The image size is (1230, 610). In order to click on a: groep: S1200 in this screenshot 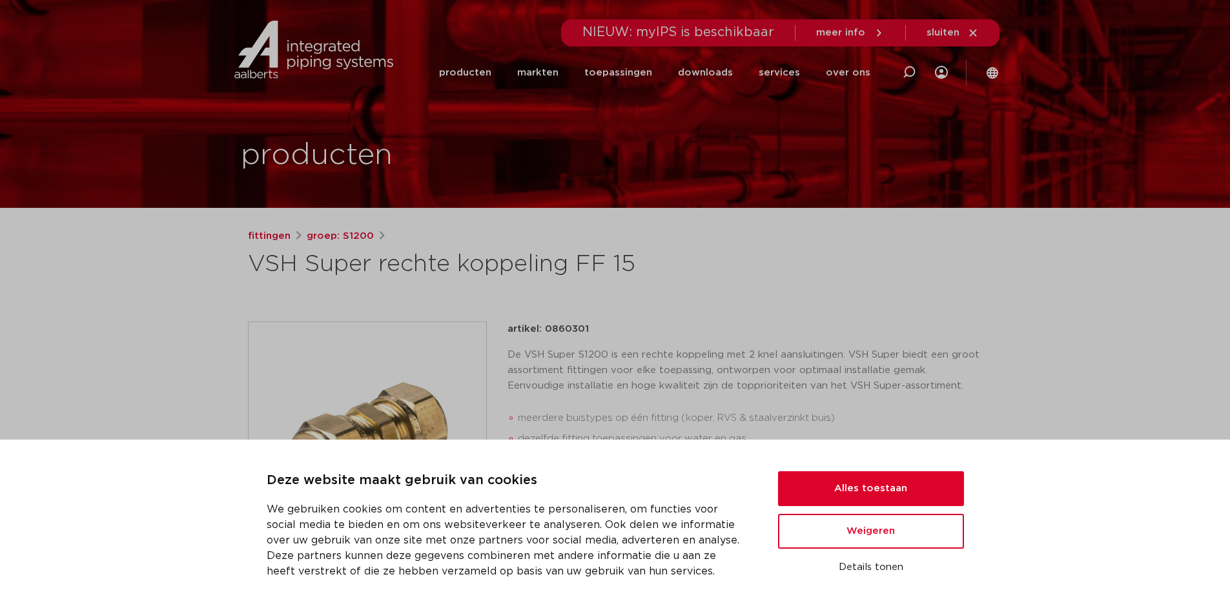, I will do `click(340, 236)`.